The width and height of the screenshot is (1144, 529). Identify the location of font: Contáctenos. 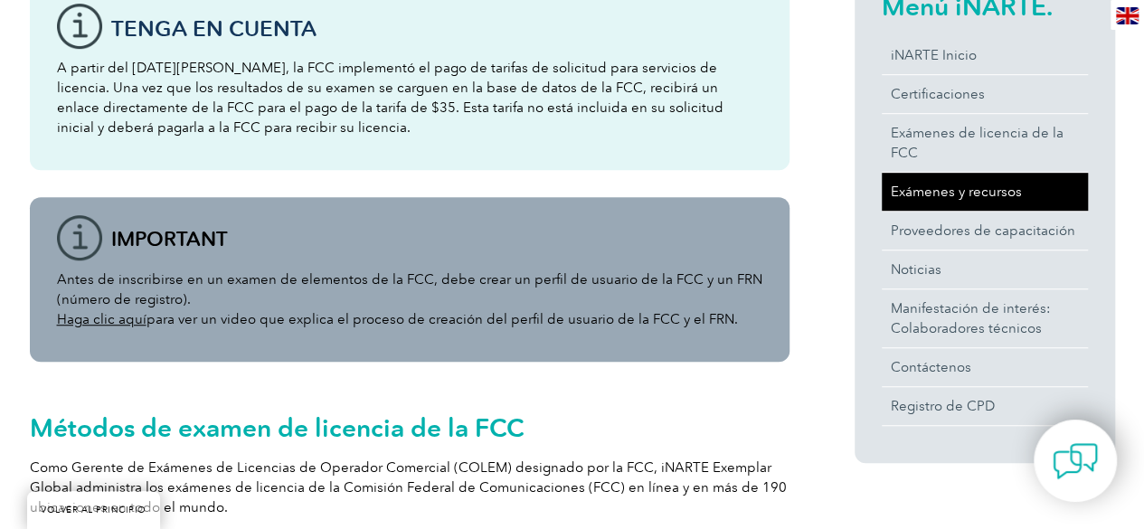
(930, 367).